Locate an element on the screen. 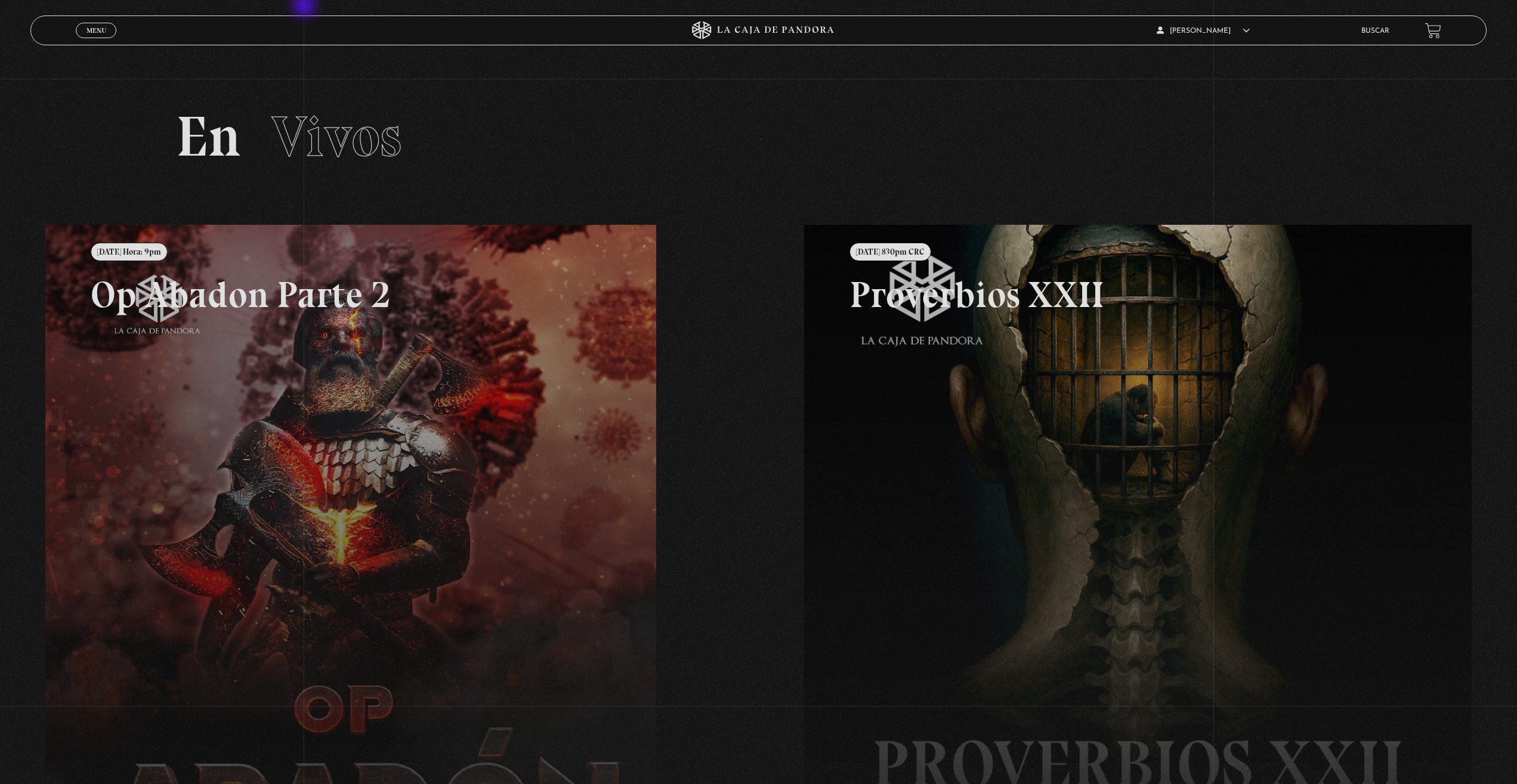 The height and width of the screenshot is (784, 1517). h2: En is located at coordinates (758, 137).